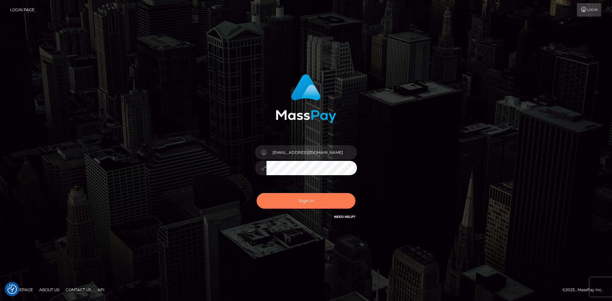 This screenshot has width=612, height=301. I want to click on img: Revisit consent button, so click(12, 290).